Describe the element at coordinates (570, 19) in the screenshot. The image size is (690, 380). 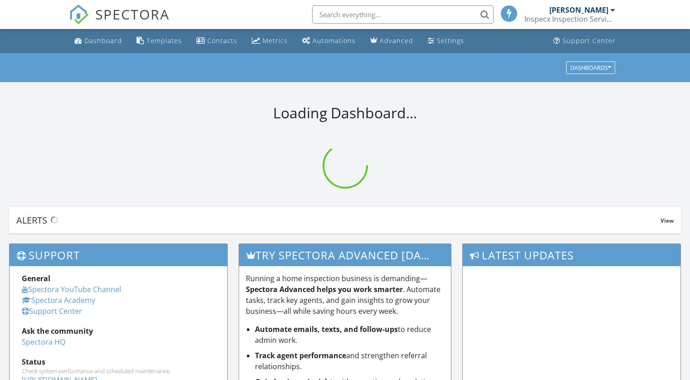
I see `div: Inspecx Inspection Services` at that location.